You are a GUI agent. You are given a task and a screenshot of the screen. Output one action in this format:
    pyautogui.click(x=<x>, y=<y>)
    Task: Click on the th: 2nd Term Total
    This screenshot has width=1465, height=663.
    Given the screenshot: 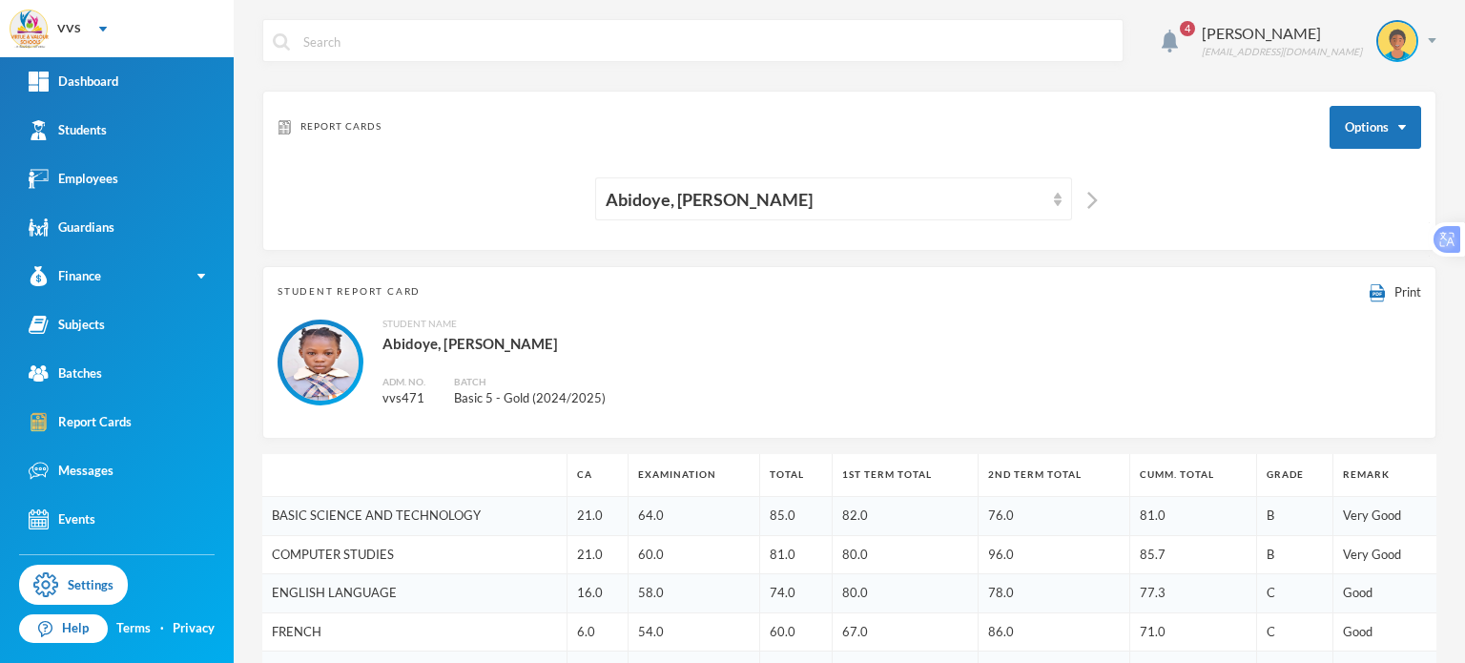 What is the action you would take?
    pyautogui.click(x=1054, y=475)
    